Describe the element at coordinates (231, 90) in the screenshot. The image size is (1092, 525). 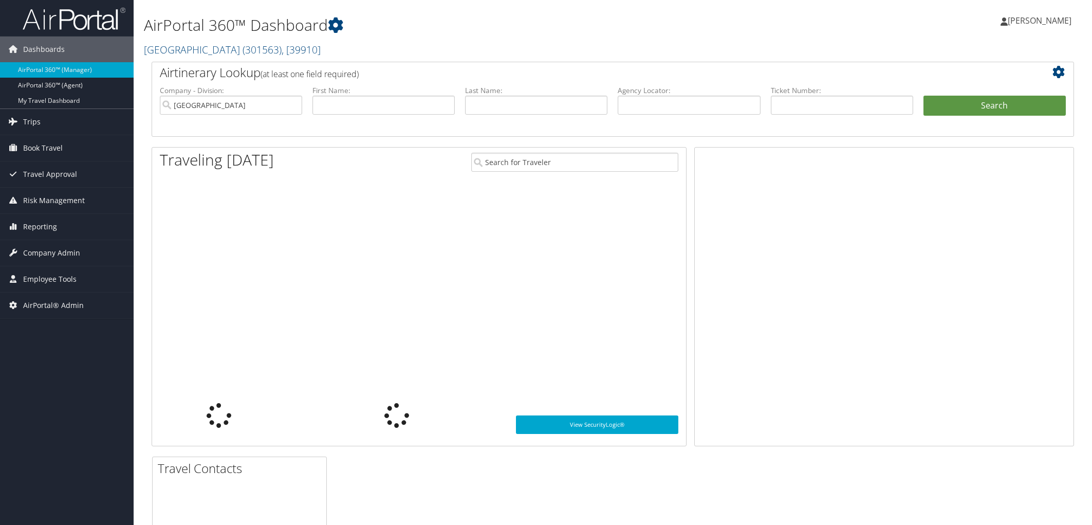
I see `label: Company - Division:` at that location.